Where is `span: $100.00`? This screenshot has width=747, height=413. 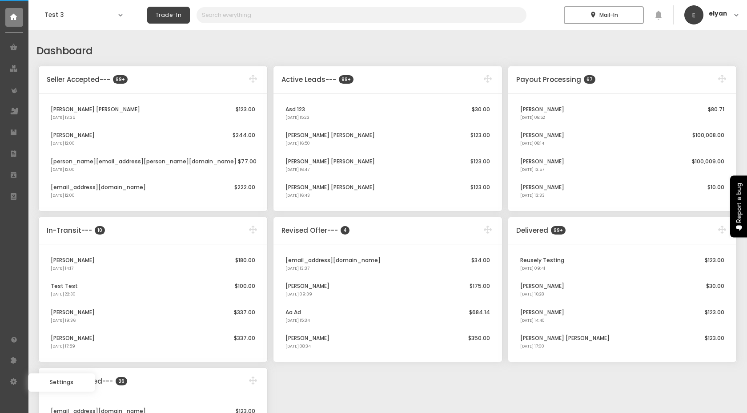 span: $100.00 is located at coordinates (245, 285).